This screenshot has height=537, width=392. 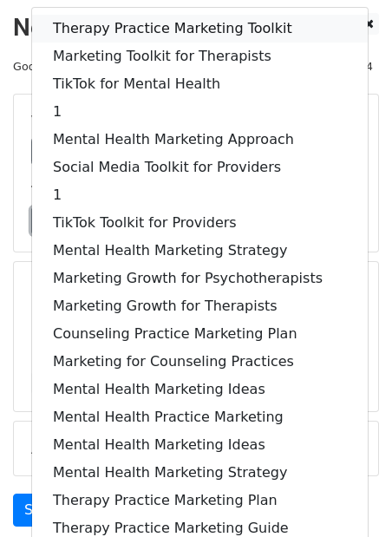 What do you see at coordinates (199, 56) in the screenshot?
I see `a: Marketing Toolkit for Therapists` at bounding box center [199, 56].